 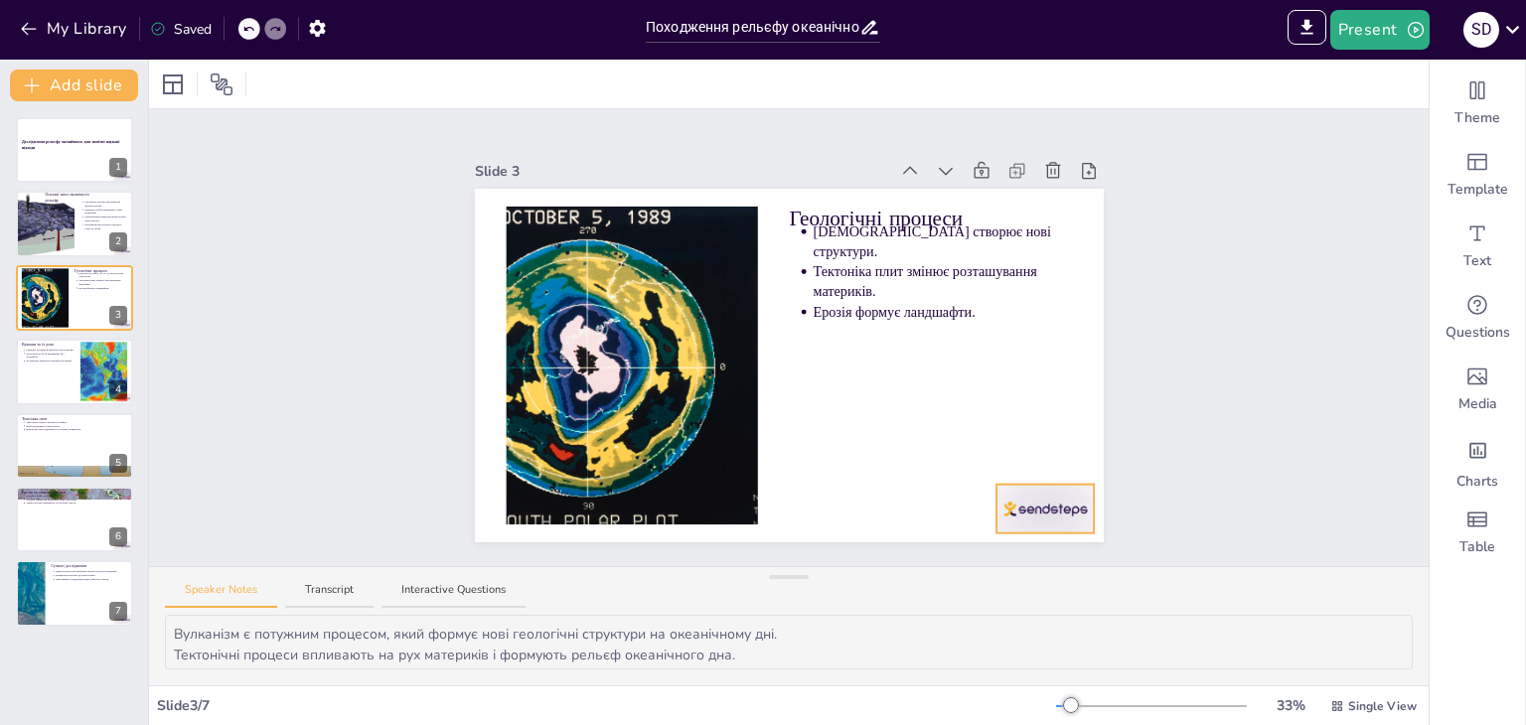 What do you see at coordinates (1478, 533) in the screenshot?
I see `div: Add a table` at bounding box center [1478, 533].